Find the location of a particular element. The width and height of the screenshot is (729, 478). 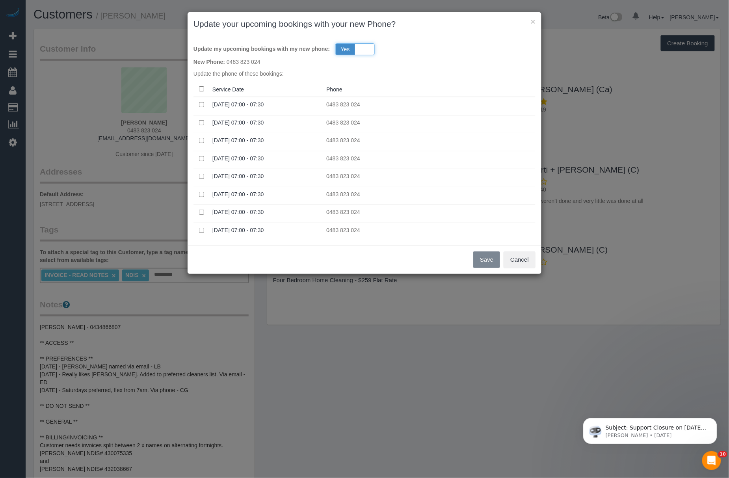

th: Service Date is located at coordinates (266, 89).